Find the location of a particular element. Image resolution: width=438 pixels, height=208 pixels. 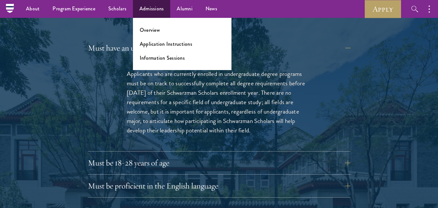

button: Must be proficient in the English language is located at coordinates (219, 186).